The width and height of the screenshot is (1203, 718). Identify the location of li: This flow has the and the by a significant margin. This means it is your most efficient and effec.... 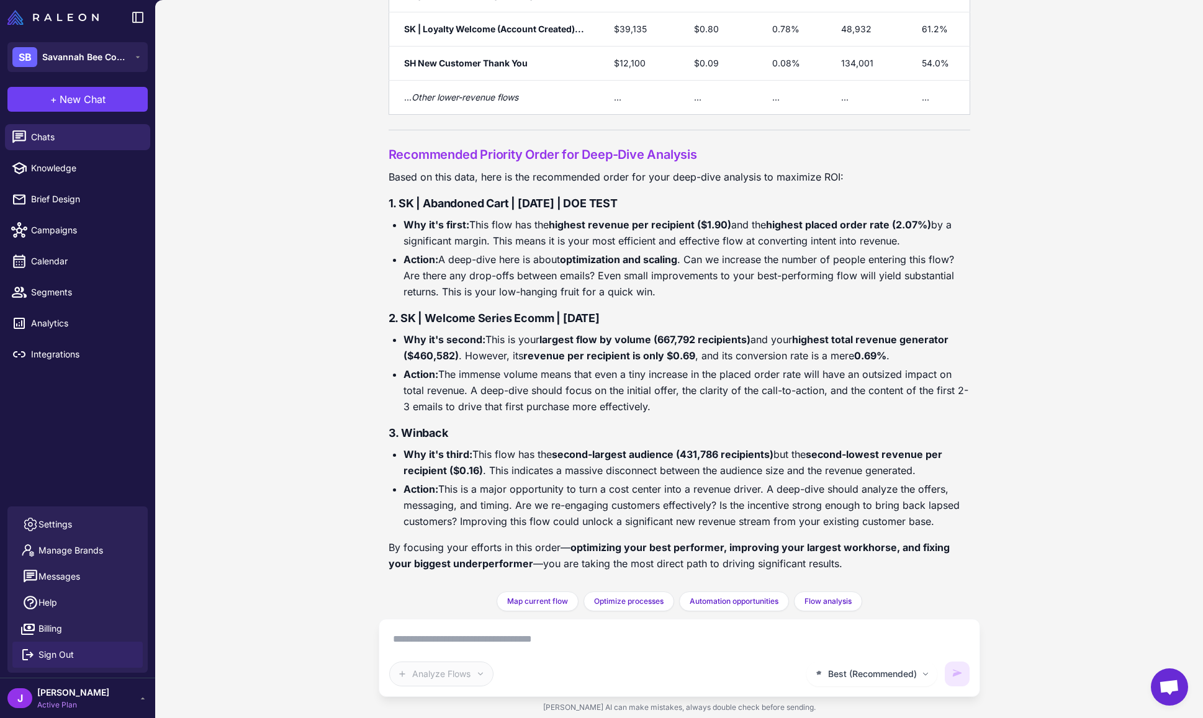
(686, 233).